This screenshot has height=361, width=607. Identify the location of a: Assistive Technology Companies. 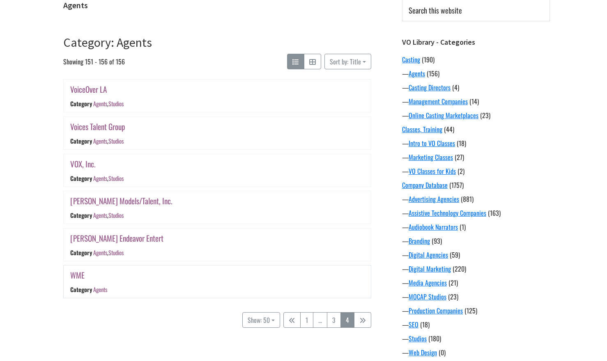
(447, 213).